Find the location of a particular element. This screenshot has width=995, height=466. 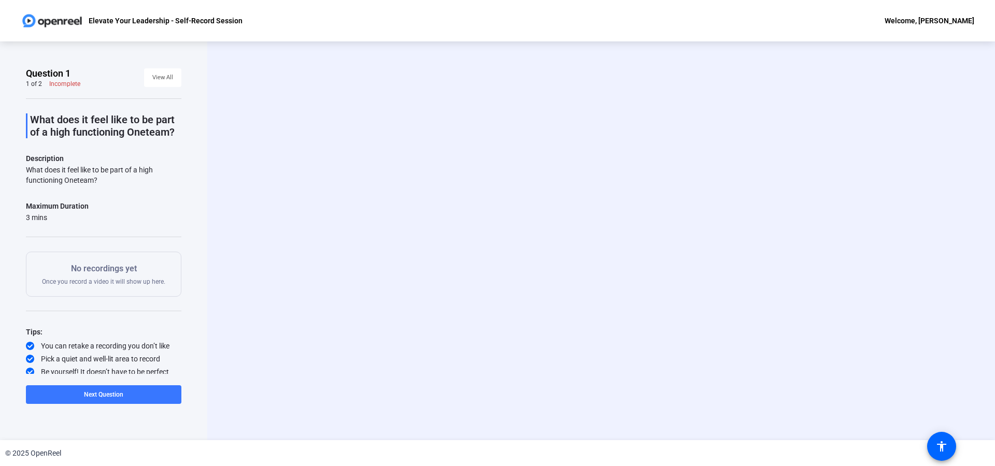

span: Next Question is located at coordinates (104, 395).